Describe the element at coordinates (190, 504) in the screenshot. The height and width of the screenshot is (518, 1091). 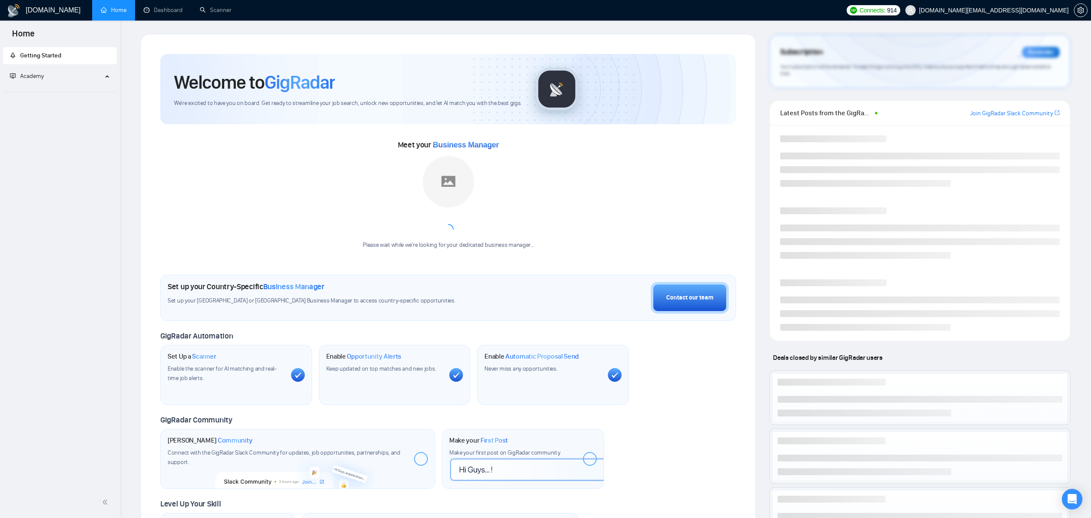
I see `span: Level Up Your Skill` at that location.